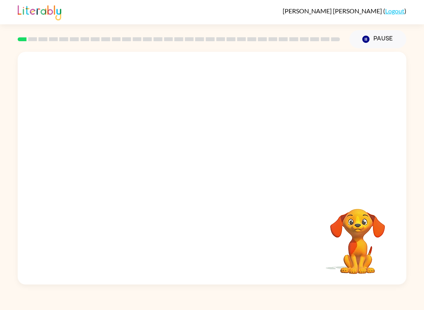 The height and width of the screenshot is (310, 424). What do you see at coordinates (358, 236) in the screenshot?
I see `video: Your browser must support playing .mp4 files to use Literably. Please try using another browser.` at bounding box center [358, 236].